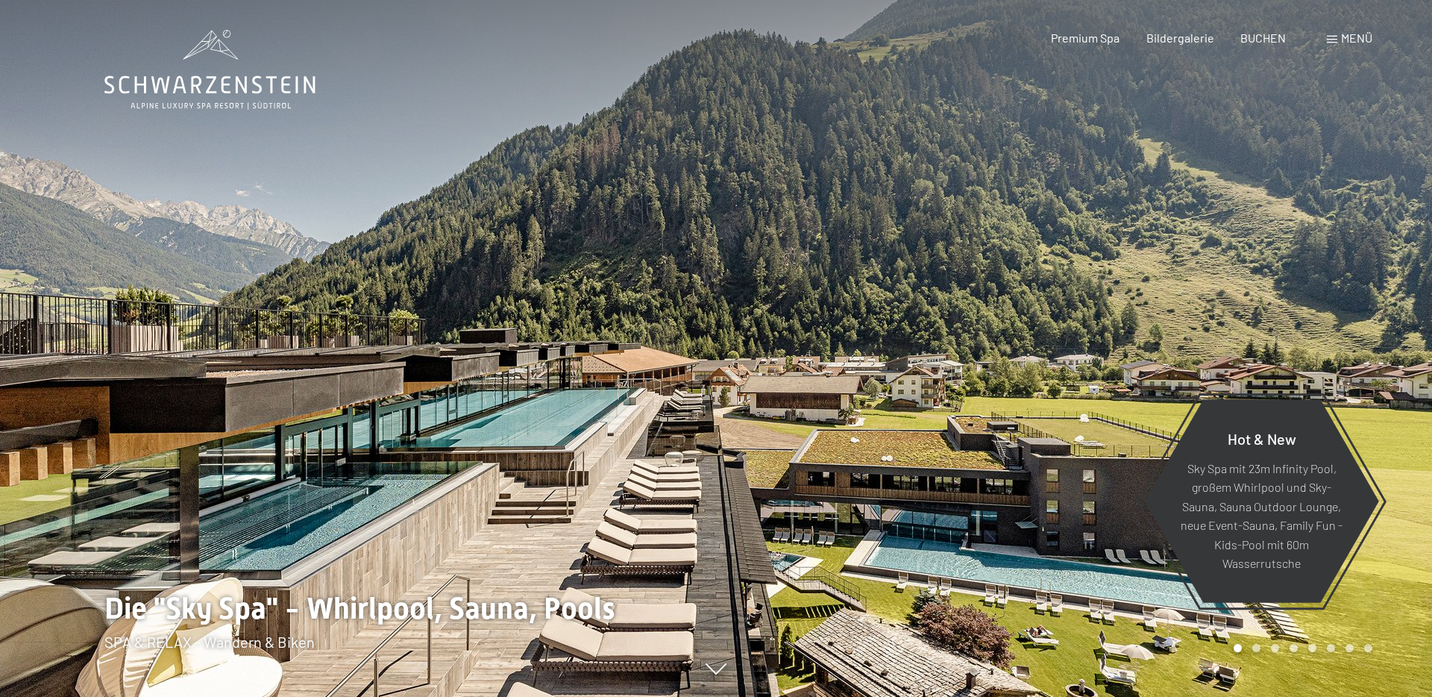 The height and width of the screenshot is (697, 1432). What do you see at coordinates (1262, 501) in the screenshot?
I see `a: Hot & New Sky Spa mit 23m Infinity Pool, großem Whirlpool und Sky-Sauna, Sauna Outdoor Lounge, ne...` at bounding box center [1262, 501].